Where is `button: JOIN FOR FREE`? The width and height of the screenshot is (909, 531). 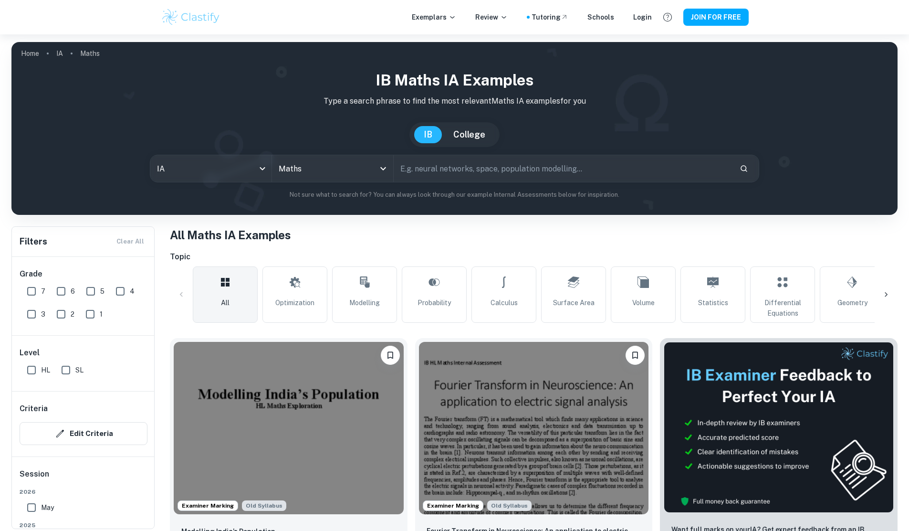
button: JOIN FOR FREE is located at coordinates (716, 17).